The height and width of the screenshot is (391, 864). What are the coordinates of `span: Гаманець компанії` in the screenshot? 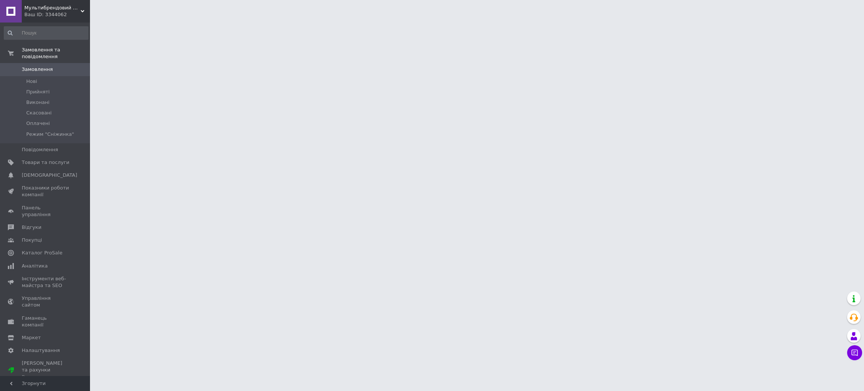 It's located at (45, 322).